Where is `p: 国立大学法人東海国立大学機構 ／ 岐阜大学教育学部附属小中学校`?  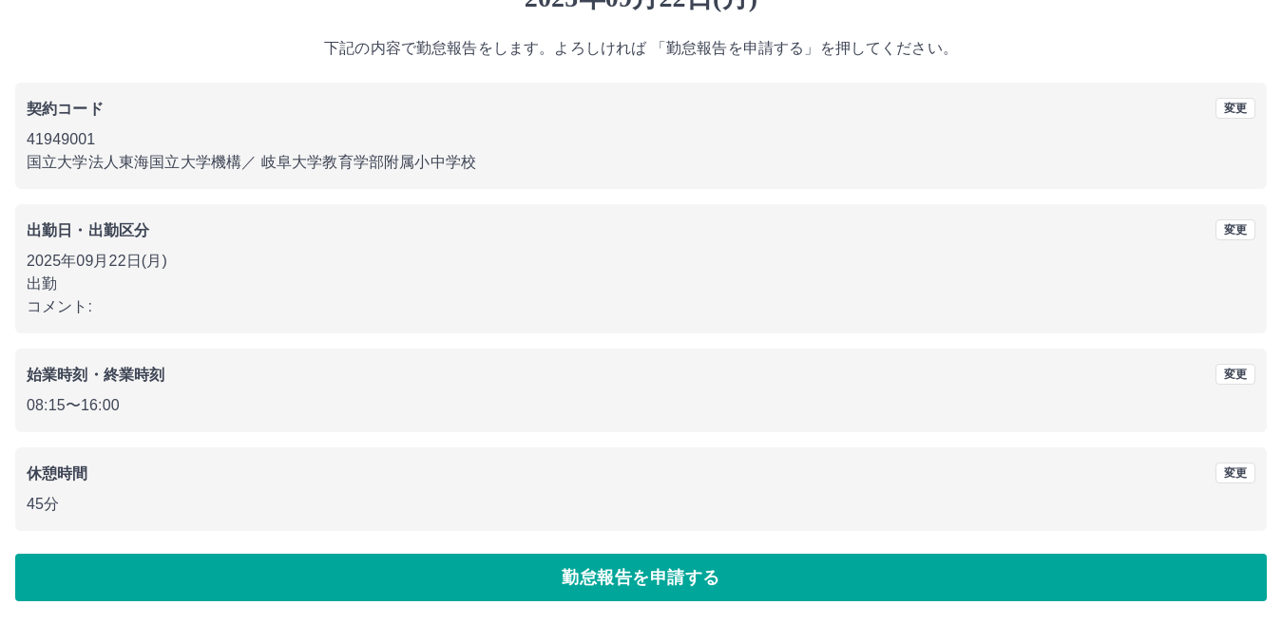
p: 国立大学法人東海国立大学機構 ／ 岐阜大学教育学部附属小中学校 is located at coordinates (640, 162).